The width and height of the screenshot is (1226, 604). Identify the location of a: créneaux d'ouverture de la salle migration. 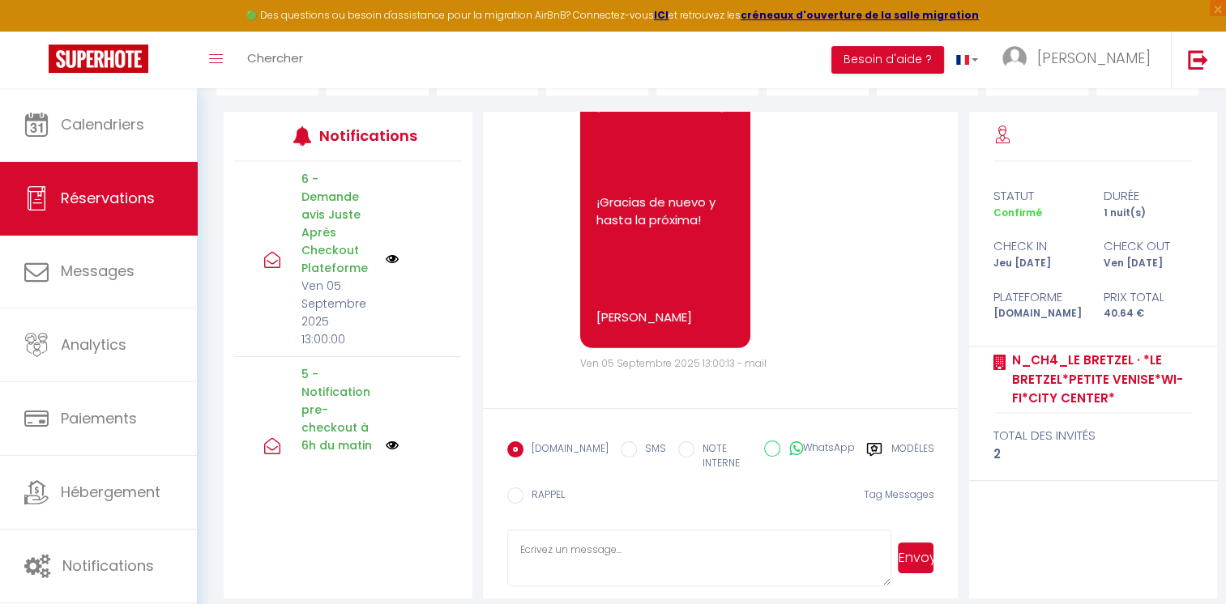
(860, 15).